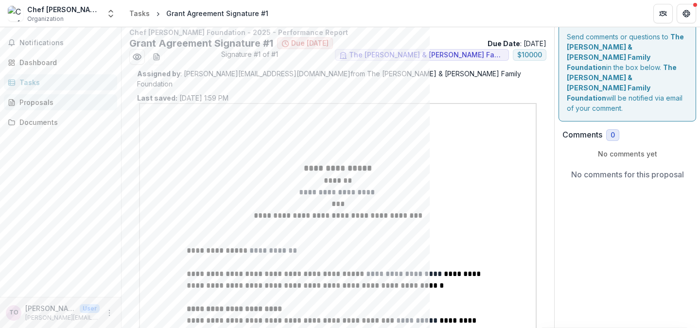 The image size is (700, 328). I want to click on nav: breadcrumb, so click(199, 13).